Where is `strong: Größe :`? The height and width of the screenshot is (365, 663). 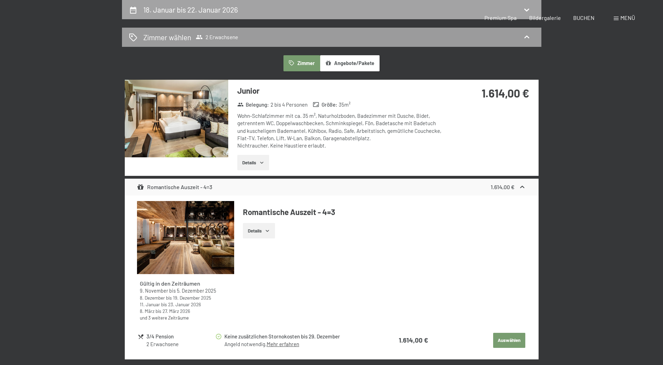
strong: Größe : is located at coordinates (325, 105).